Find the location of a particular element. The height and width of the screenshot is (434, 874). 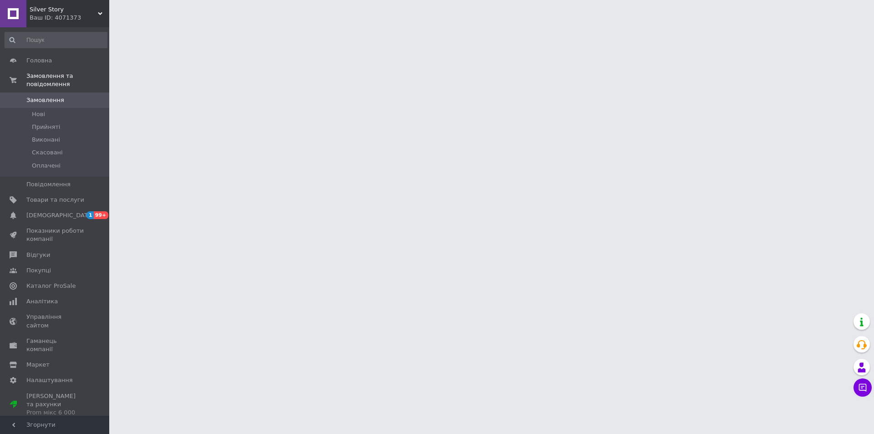

span: Управління сайтом is located at coordinates (55, 321).